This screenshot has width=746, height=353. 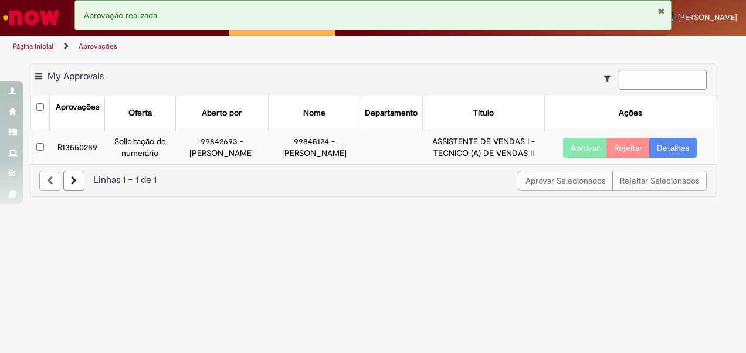 What do you see at coordinates (98, 46) in the screenshot?
I see `a: Aprovações` at bounding box center [98, 46].